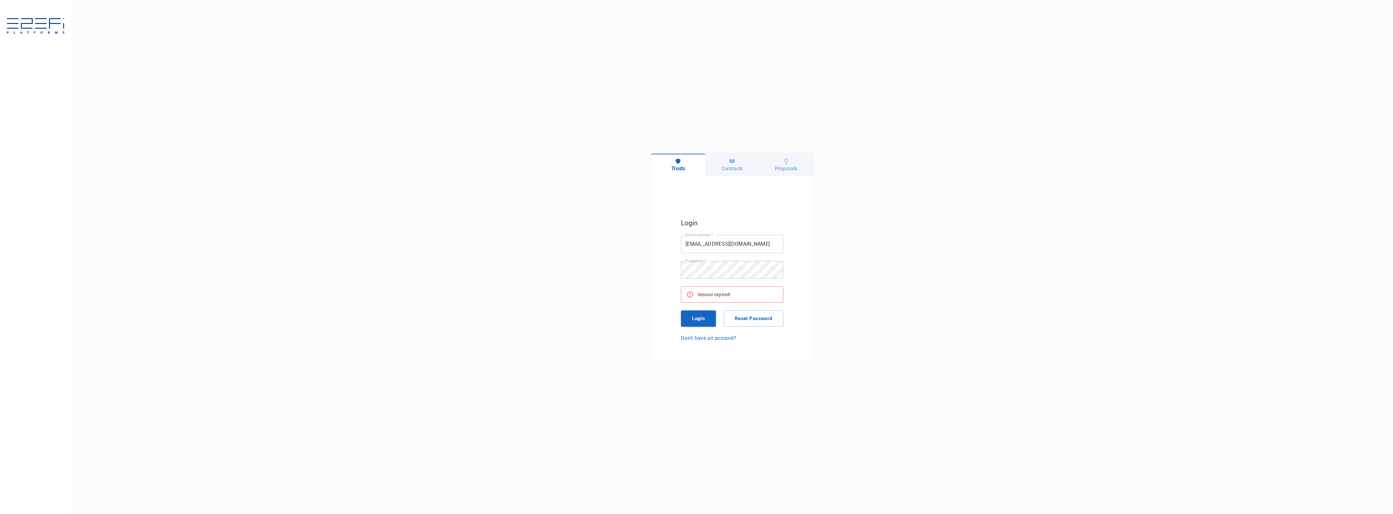 Image resolution: width=1393 pixels, height=514 pixels. What do you see at coordinates (732, 223) in the screenshot?
I see `h5: Login` at bounding box center [732, 223].